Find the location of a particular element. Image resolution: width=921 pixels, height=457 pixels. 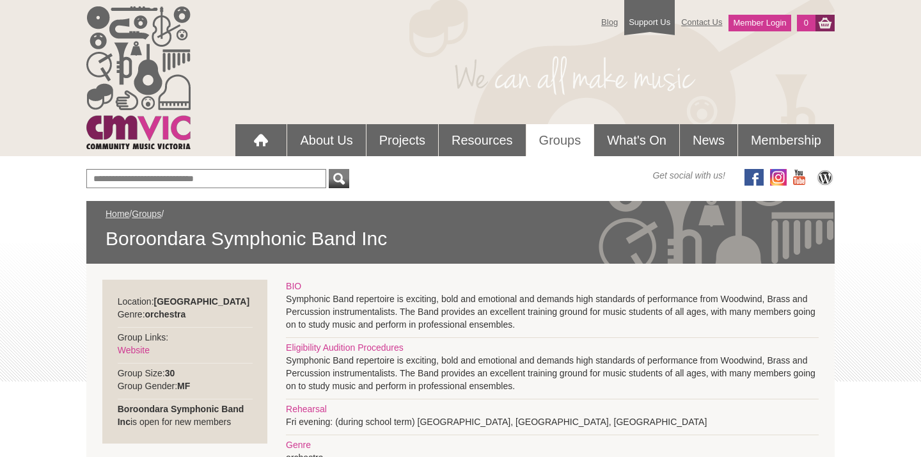

div: Eligibility Audition Procedures is located at coordinates (552, 347).